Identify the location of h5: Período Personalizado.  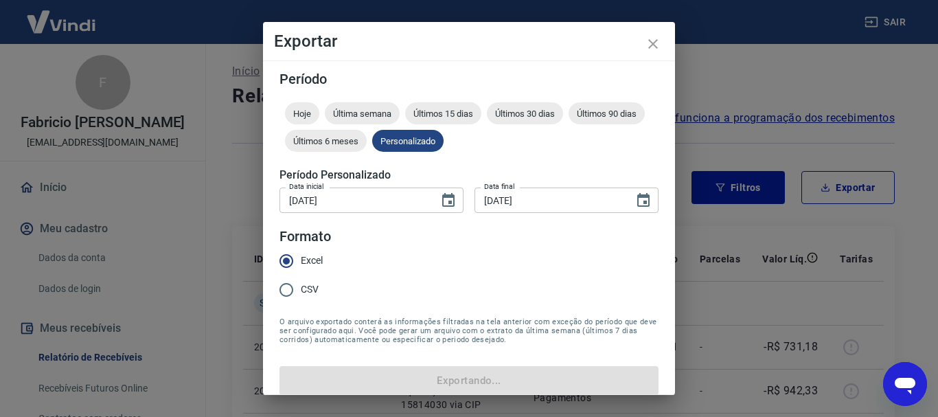
(469, 175).